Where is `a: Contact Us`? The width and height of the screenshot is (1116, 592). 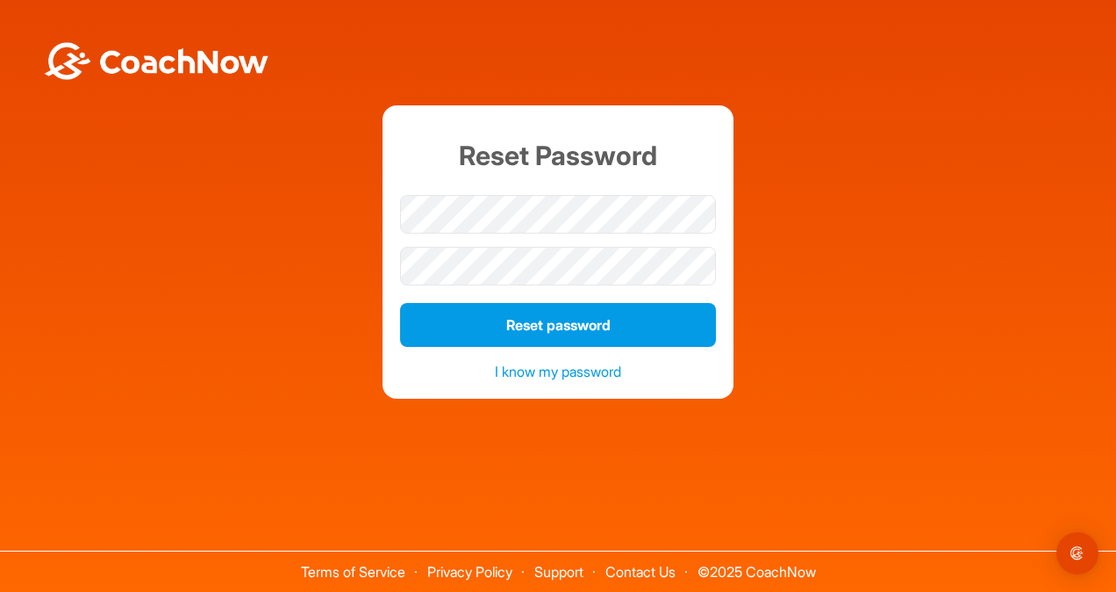 a: Contact Us is located at coordinates (641, 571).